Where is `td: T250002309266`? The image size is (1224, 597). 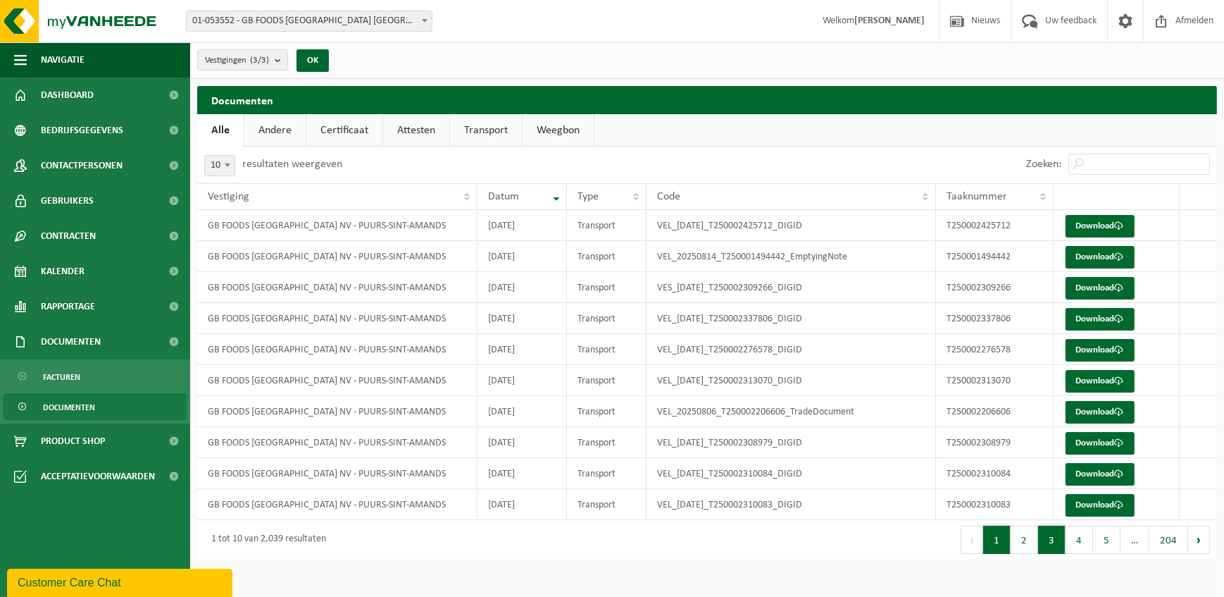 td: T250002309266 is located at coordinates (994, 287).